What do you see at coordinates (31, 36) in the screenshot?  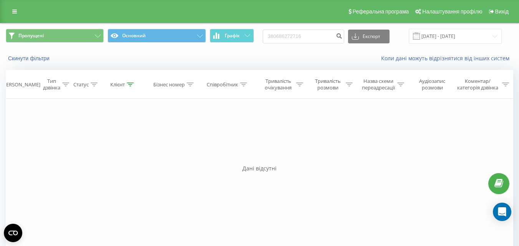 I see `span: Пропущені` at bounding box center [31, 36].